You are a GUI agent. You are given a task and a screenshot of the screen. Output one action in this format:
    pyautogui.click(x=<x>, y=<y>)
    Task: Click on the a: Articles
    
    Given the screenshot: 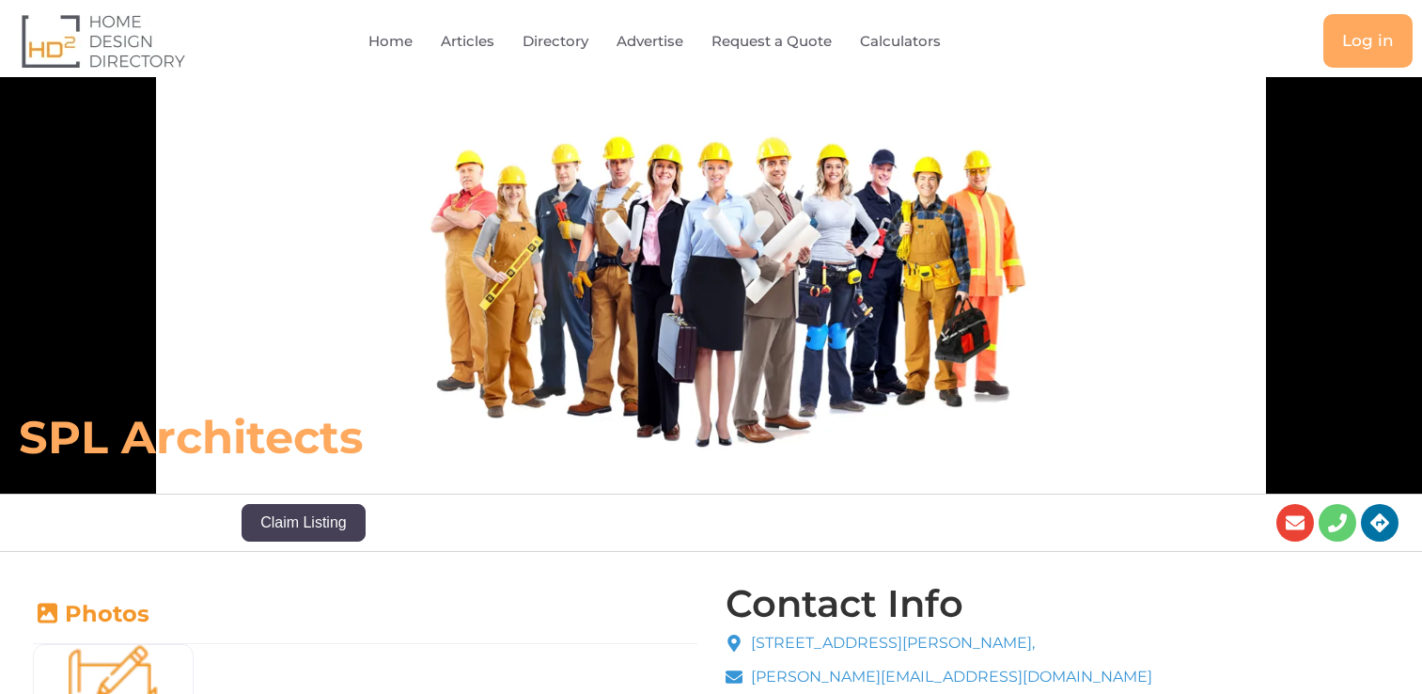 What is the action you would take?
    pyautogui.click(x=467, y=41)
    